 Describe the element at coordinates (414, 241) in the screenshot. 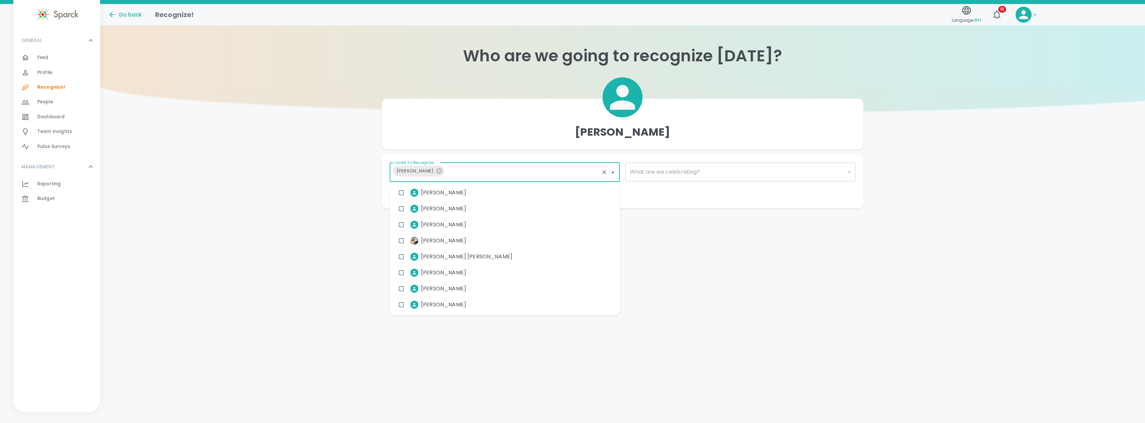

I see `img: Picture of Adriana` at that location.